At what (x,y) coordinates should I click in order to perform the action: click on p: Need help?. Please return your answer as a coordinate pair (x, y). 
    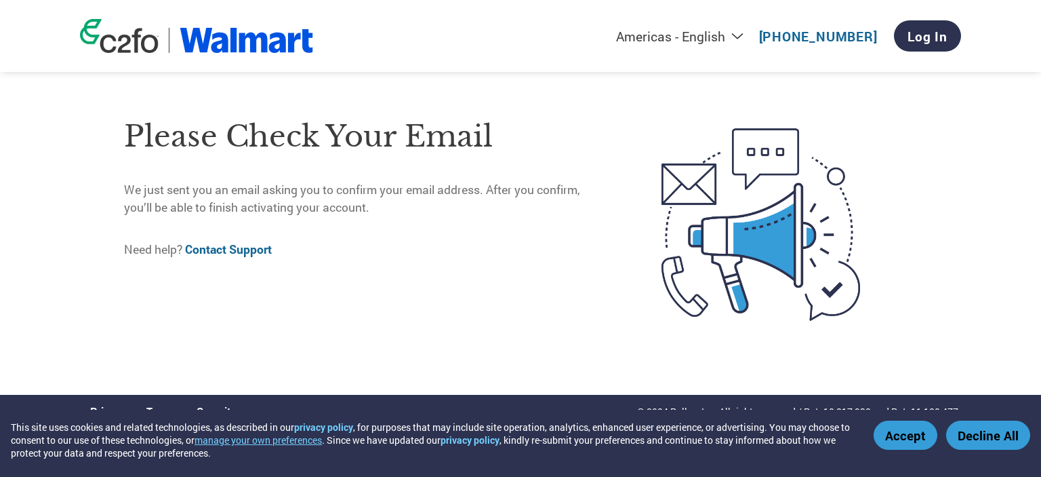
    Looking at the image, I should click on (364, 249).